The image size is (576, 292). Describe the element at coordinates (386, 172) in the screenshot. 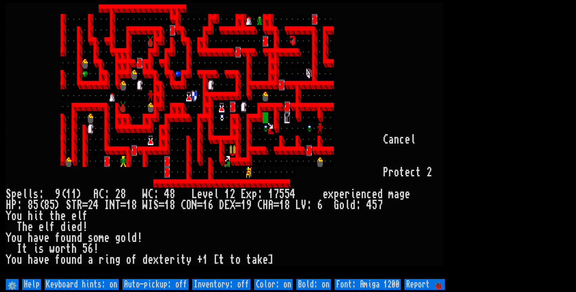

I see `div: P` at that location.